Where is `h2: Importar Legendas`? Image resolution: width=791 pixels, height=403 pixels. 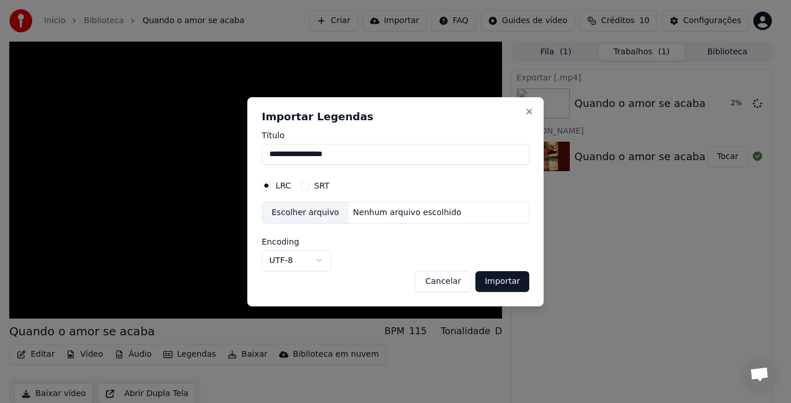 h2: Importar Legendas is located at coordinates (395, 117).